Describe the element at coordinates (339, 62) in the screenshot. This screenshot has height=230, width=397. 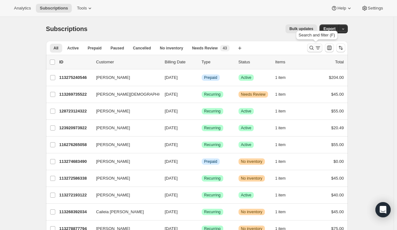
I see `p: Total` at that location.